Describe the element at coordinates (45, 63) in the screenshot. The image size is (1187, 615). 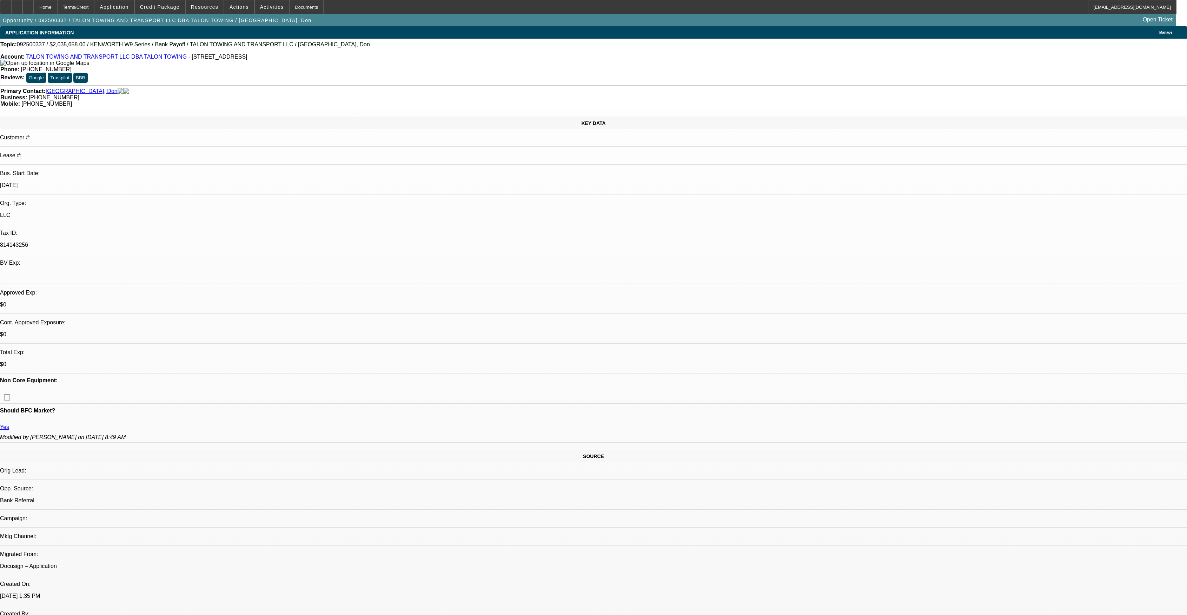
I see `a: View Google Maps` at that location.